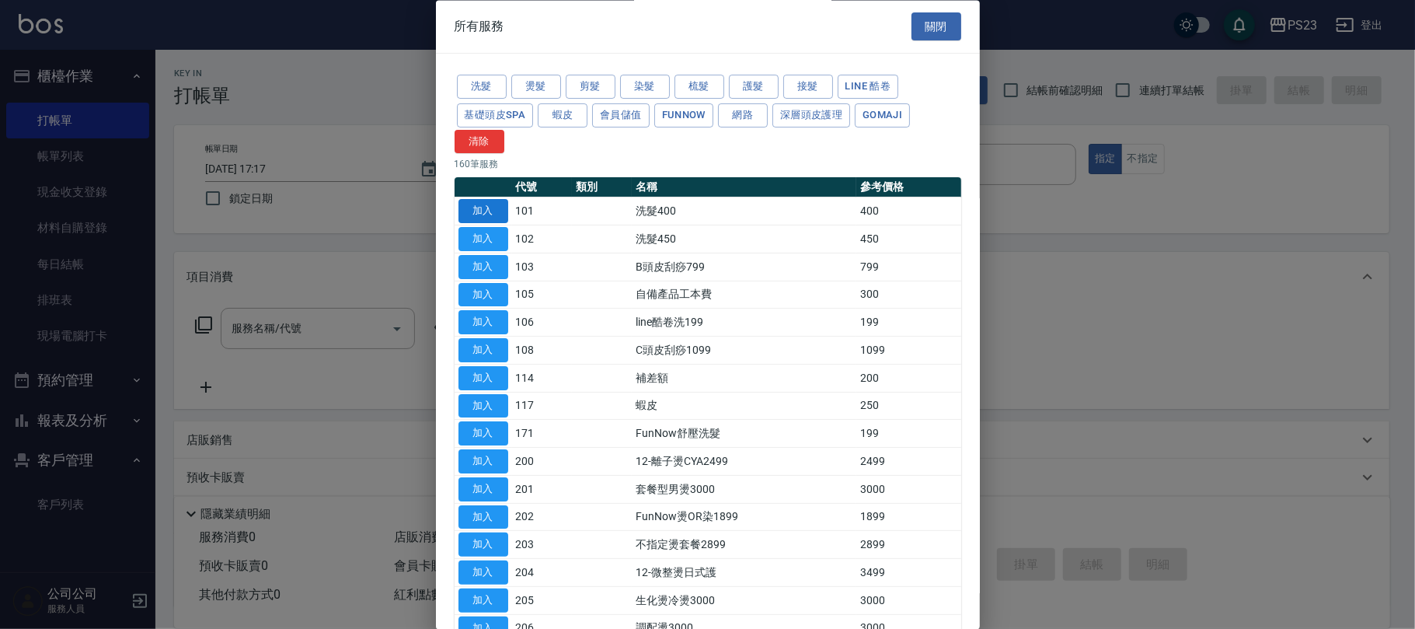  What do you see at coordinates (744, 322) in the screenshot?
I see `td: line酷卷洗199` at bounding box center [744, 322].